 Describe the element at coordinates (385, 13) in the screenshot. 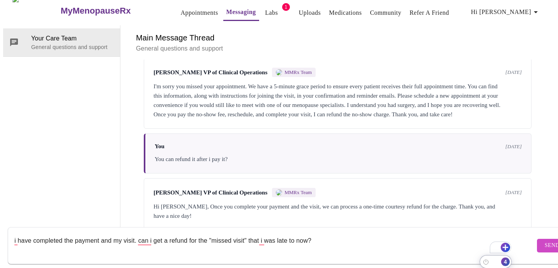

I see `button: Community` at that location.